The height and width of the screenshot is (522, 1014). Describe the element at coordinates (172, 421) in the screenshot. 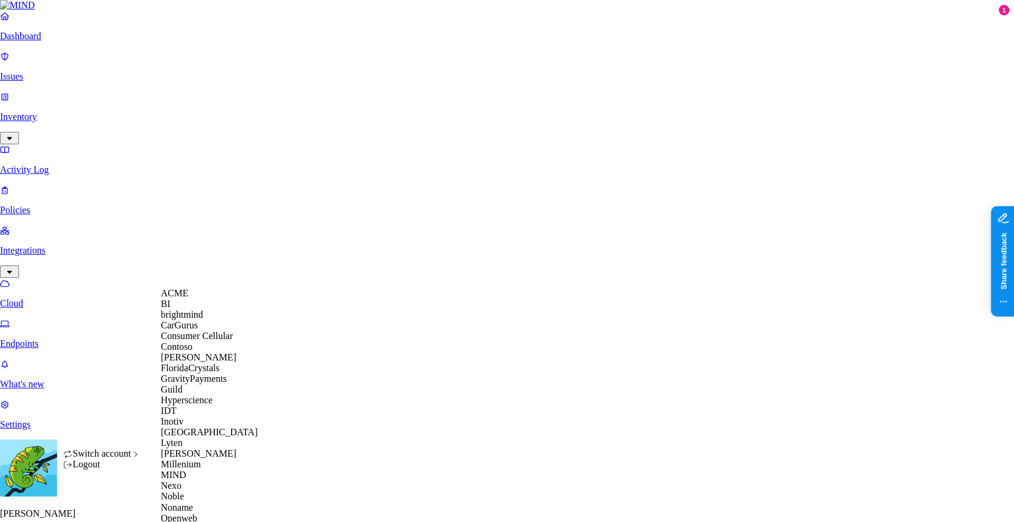

I see `span: Inotiv` at that location.